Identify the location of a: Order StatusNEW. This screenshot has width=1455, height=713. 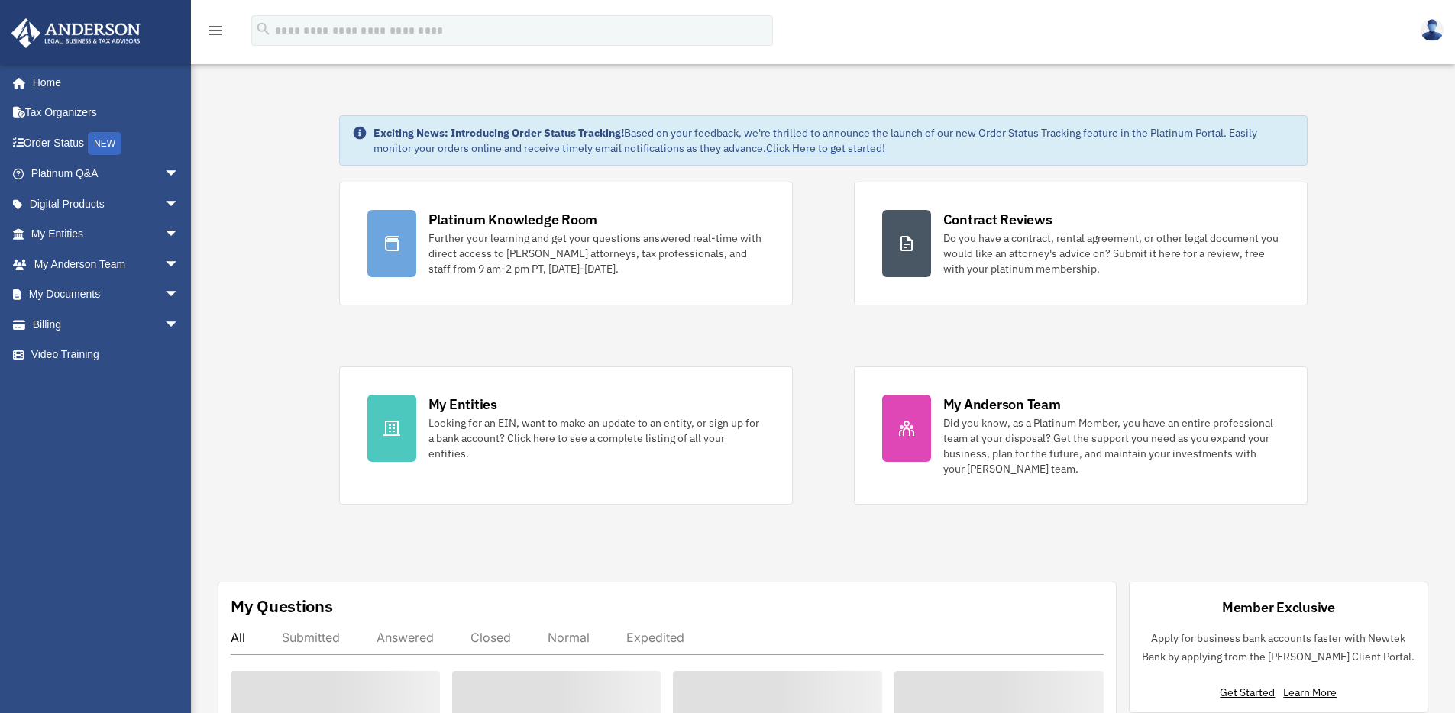
(106, 143).